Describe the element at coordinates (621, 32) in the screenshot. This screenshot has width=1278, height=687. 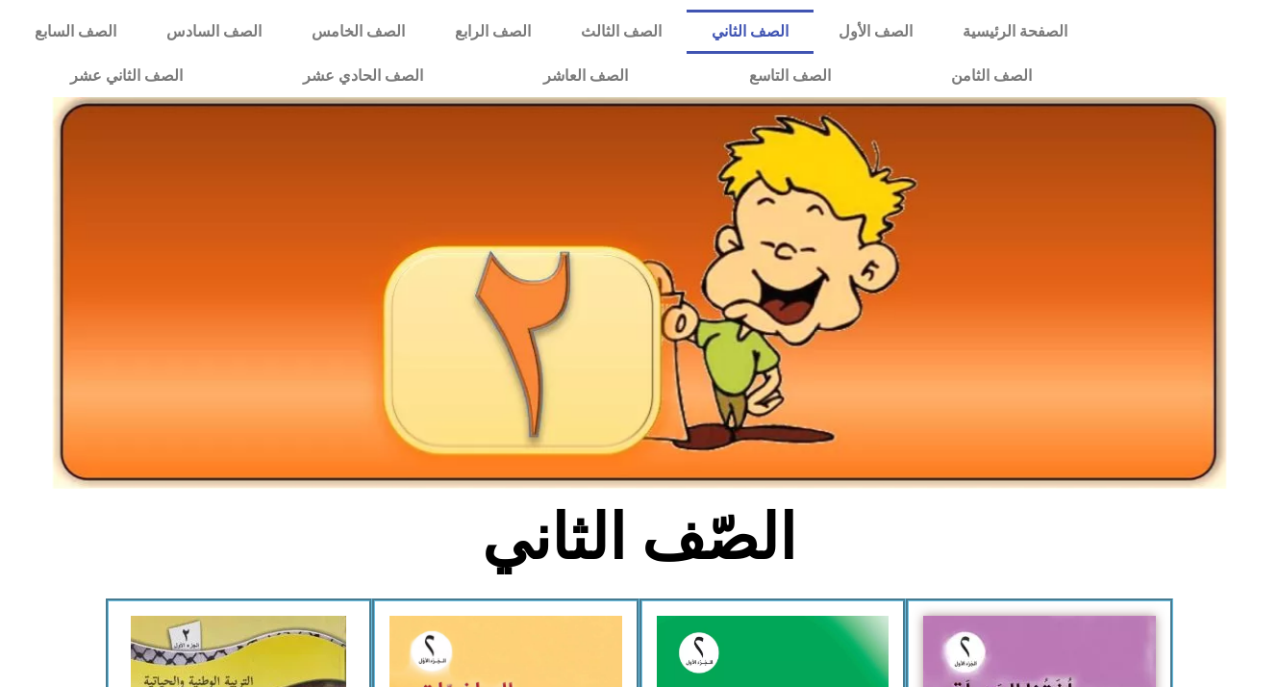
I see `a: الصف الثالث` at that location.